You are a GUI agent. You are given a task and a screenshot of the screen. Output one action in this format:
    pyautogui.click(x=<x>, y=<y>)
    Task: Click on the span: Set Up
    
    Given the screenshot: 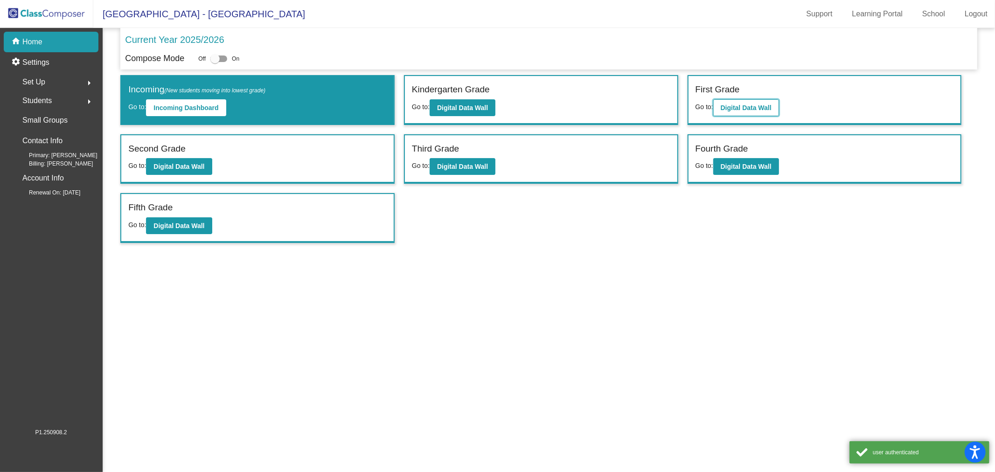 What is the action you would take?
    pyautogui.click(x=34, y=82)
    